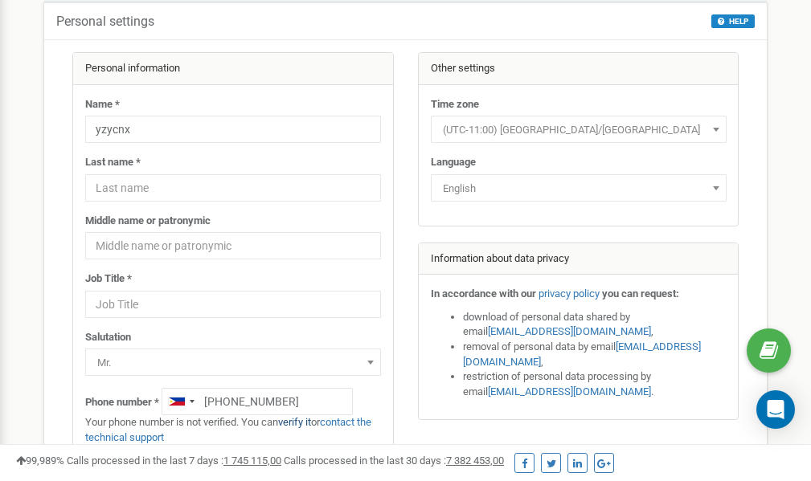 This screenshot has height=481, width=811. I want to click on u: 7 382 453,00, so click(475, 460).